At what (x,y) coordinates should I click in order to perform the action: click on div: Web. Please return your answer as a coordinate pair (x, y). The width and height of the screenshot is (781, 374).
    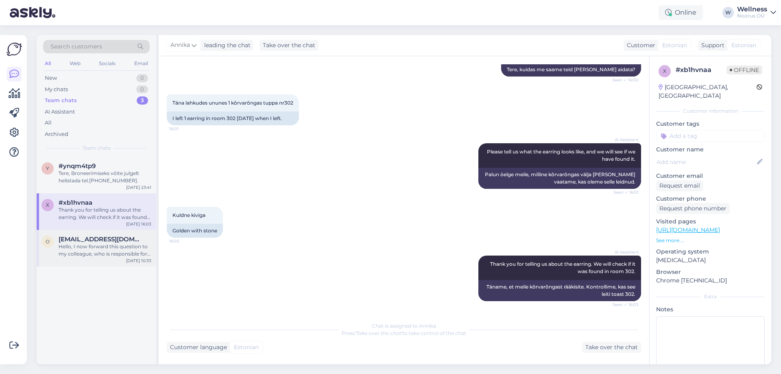
    Looking at the image, I should click on (75, 63).